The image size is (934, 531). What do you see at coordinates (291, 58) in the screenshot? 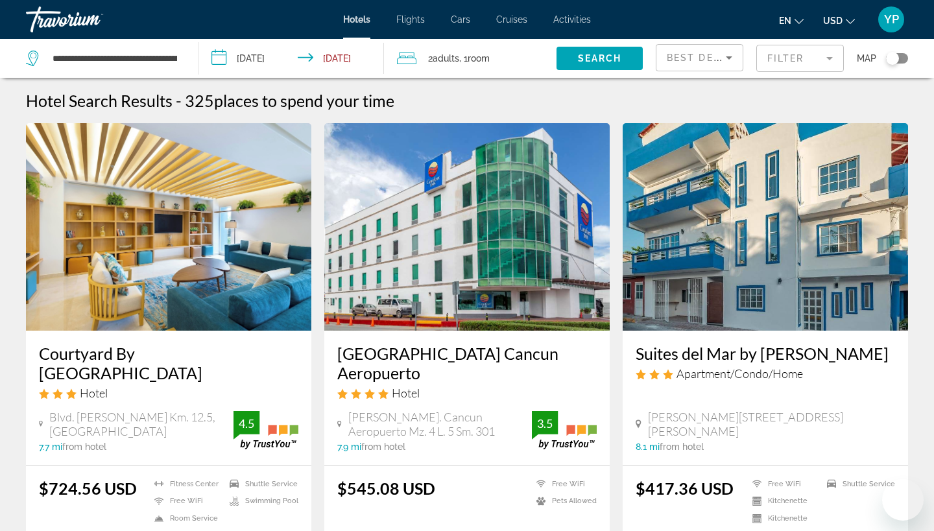
I see `button: Check-in date: Sep 30, 2025 Check-out date: Oct 7, 2025` at bounding box center [291, 58].